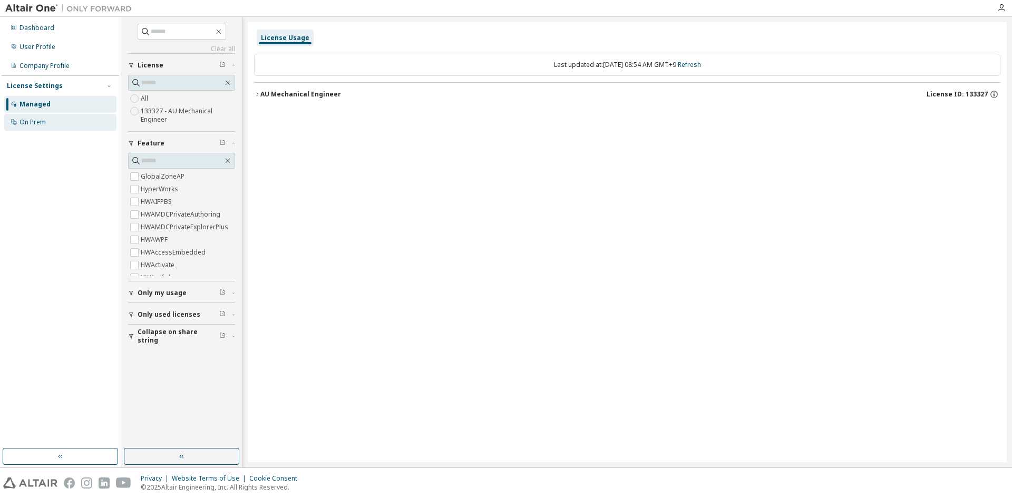 This screenshot has width=1012, height=498. What do you see at coordinates (222, 487) in the screenshot?
I see `p: © 2025 Altair Engineering, Inc. All Rights Reserved.` at bounding box center [222, 487].